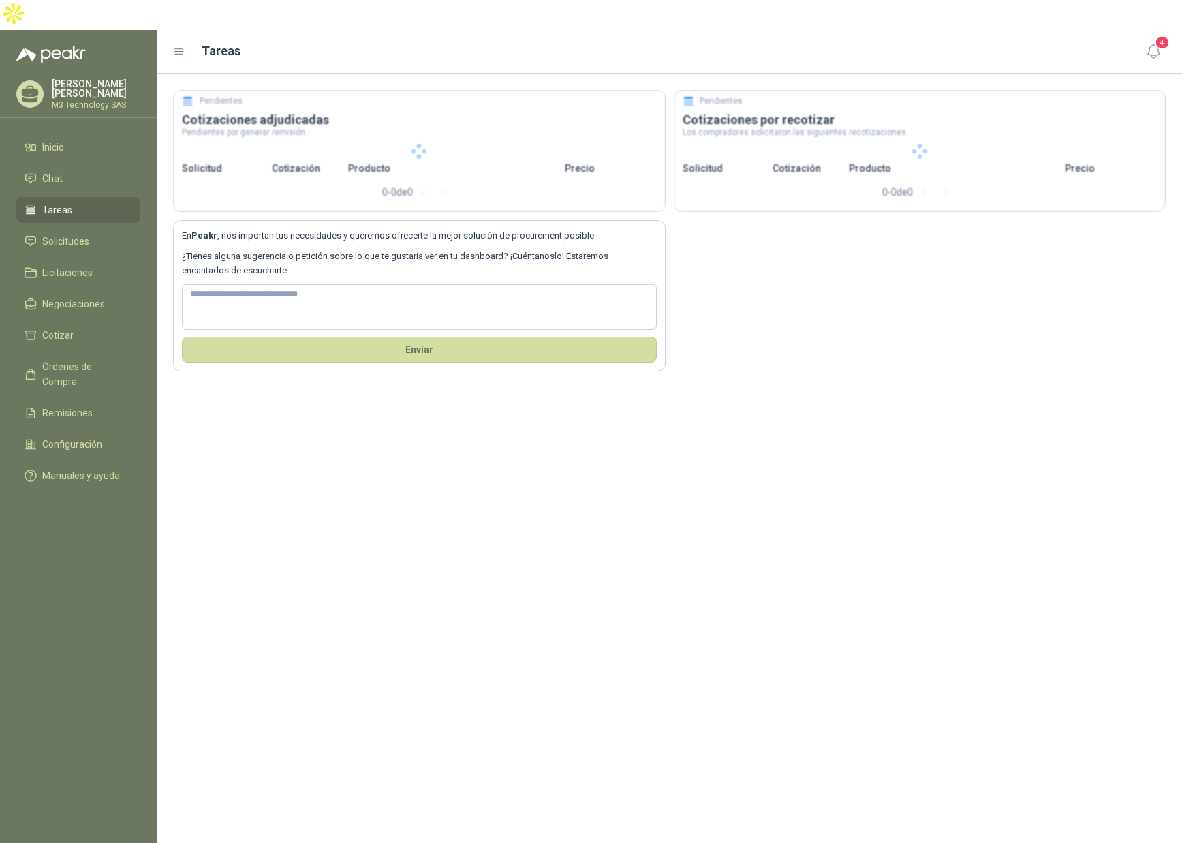 This screenshot has height=843, width=1182. What do you see at coordinates (419, 236) in the screenshot?
I see `p: En , nos importan tus necesidades y queremos ofrecerte la mejor solución de procurement posible.` at bounding box center [419, 236].